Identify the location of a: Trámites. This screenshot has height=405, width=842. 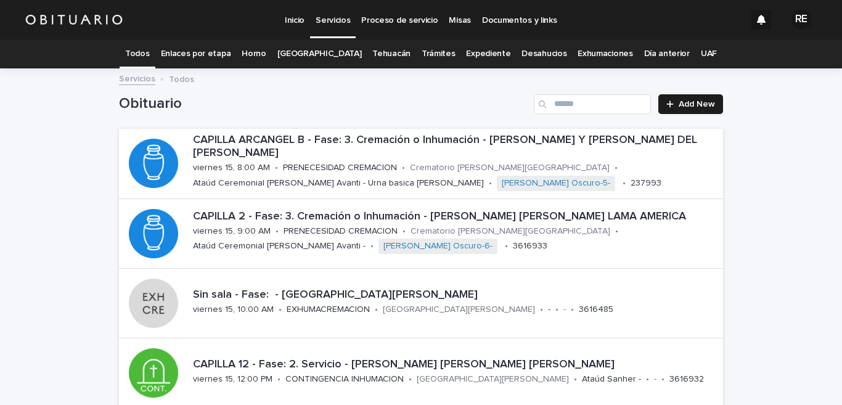
(438, 54).